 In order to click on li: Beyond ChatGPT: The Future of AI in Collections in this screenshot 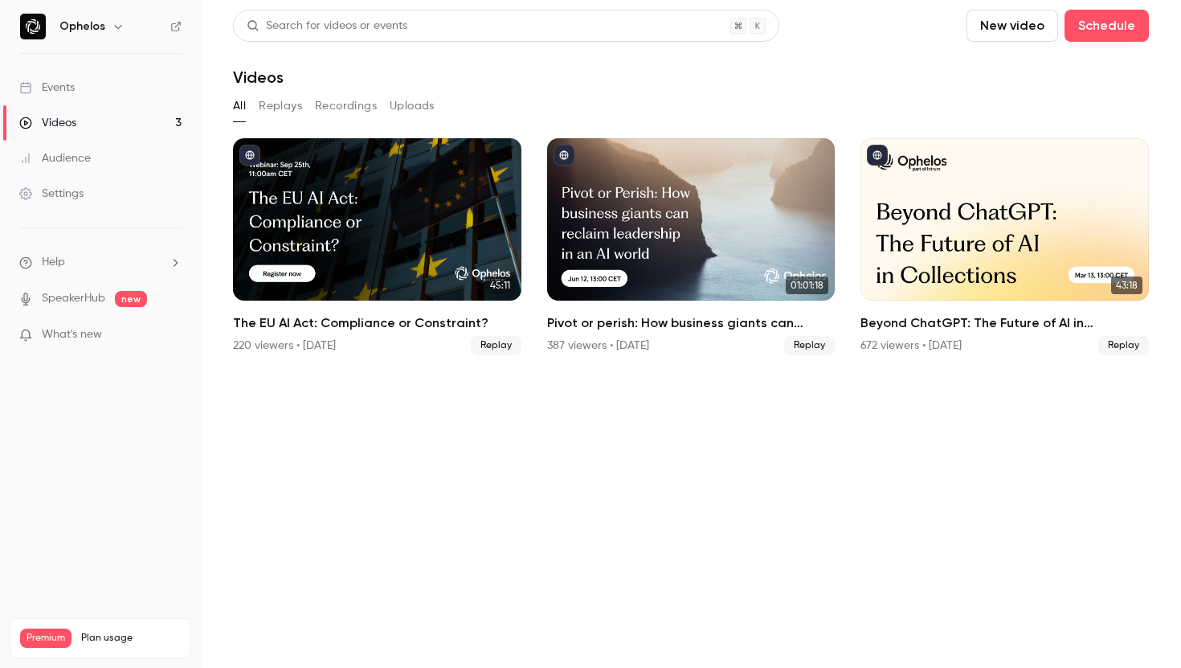, I will do `click(1004, 247)`.